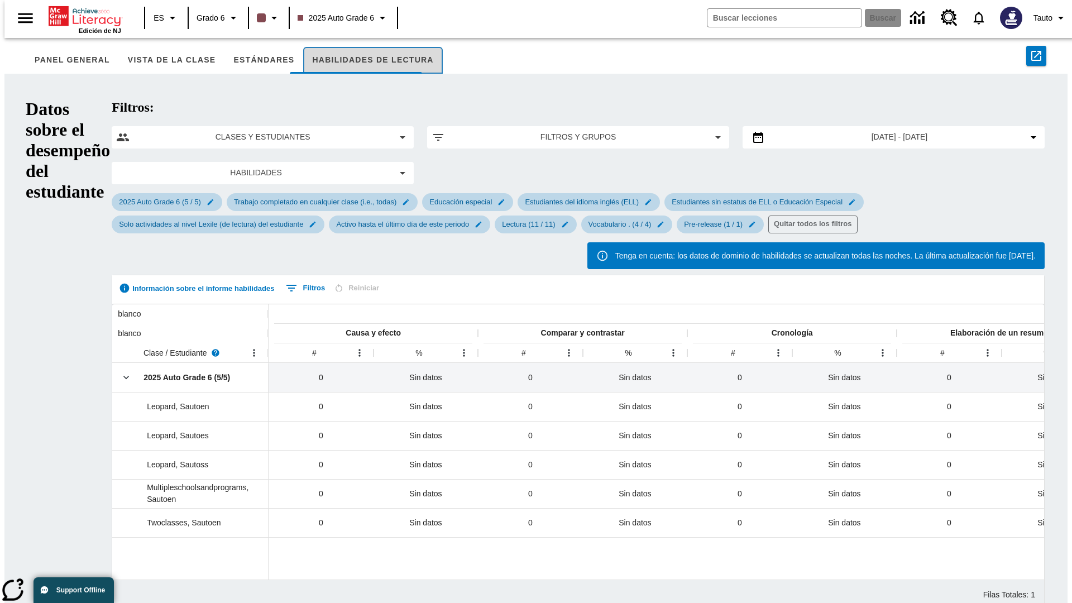  I want to click on span: 2025 Auto Grade 6 (5/5), so click(186, 377).